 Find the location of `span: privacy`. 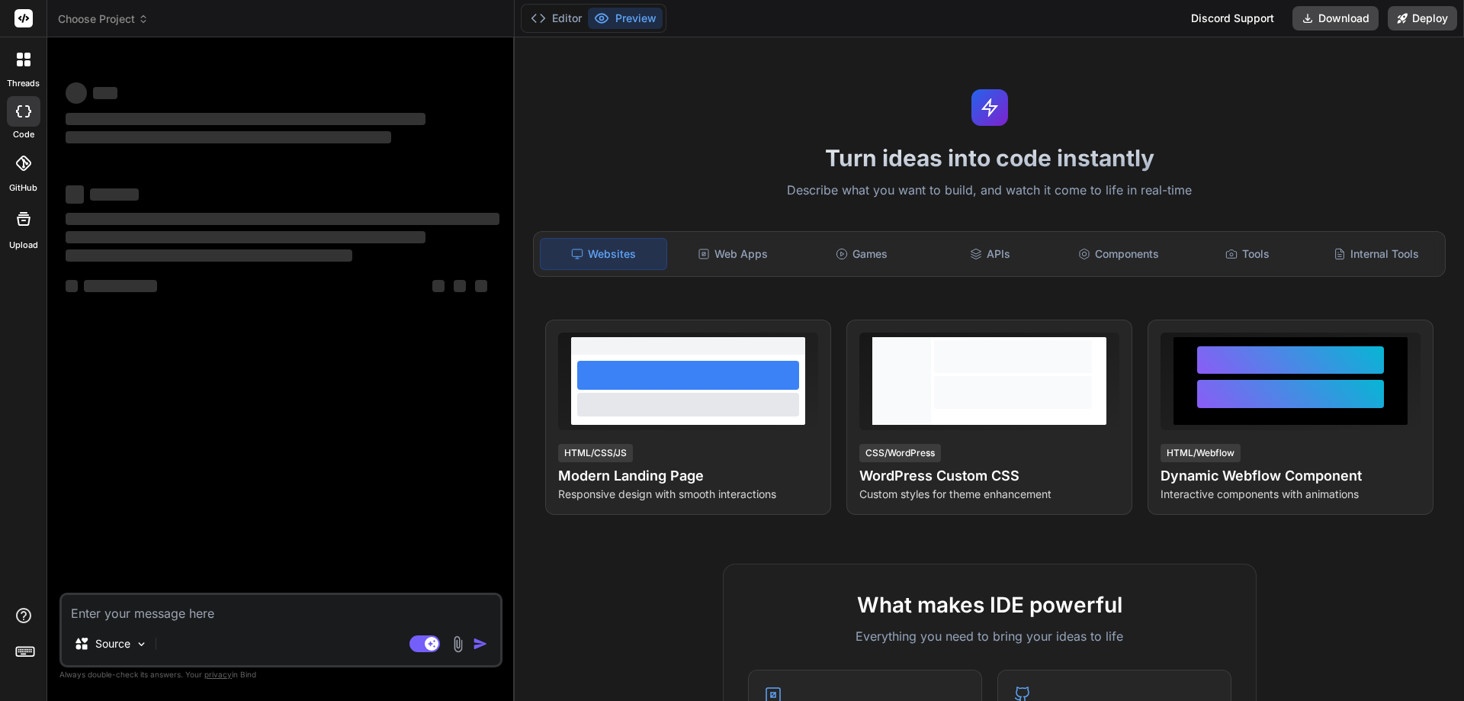

span: privacy is located at coordinates (218, 674).